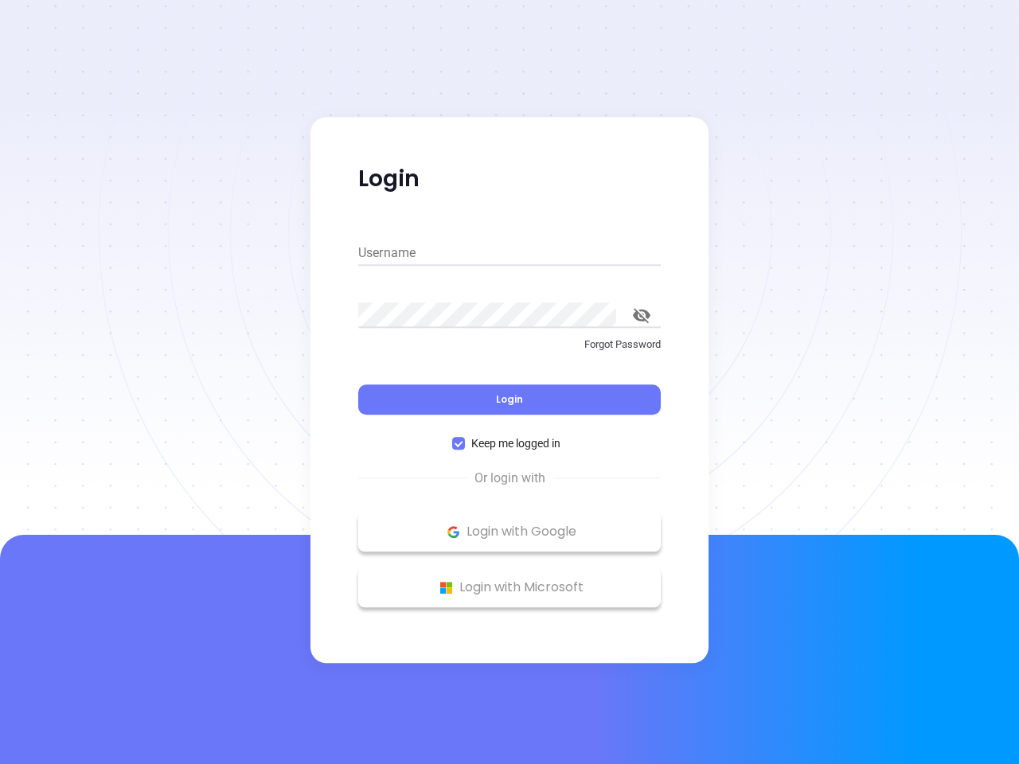  What do you see at coordinates (509, 345) in the screenshot?
I see `p: Forgot Password` at bounding box center [509, 345].